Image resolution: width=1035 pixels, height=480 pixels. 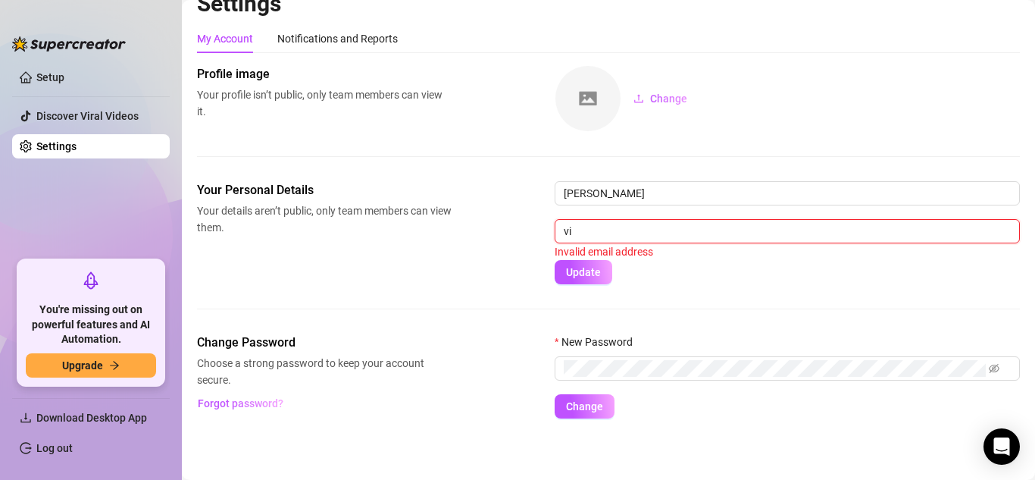 I want to click on img: square-placeholder.png, so click(x=588, y=99).